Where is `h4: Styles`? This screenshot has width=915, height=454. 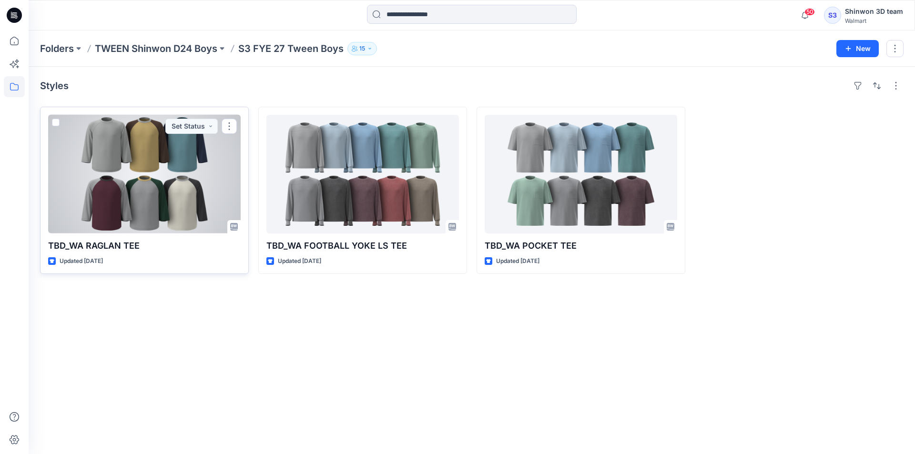 h4: Styles is located at coordinates (54, 86).